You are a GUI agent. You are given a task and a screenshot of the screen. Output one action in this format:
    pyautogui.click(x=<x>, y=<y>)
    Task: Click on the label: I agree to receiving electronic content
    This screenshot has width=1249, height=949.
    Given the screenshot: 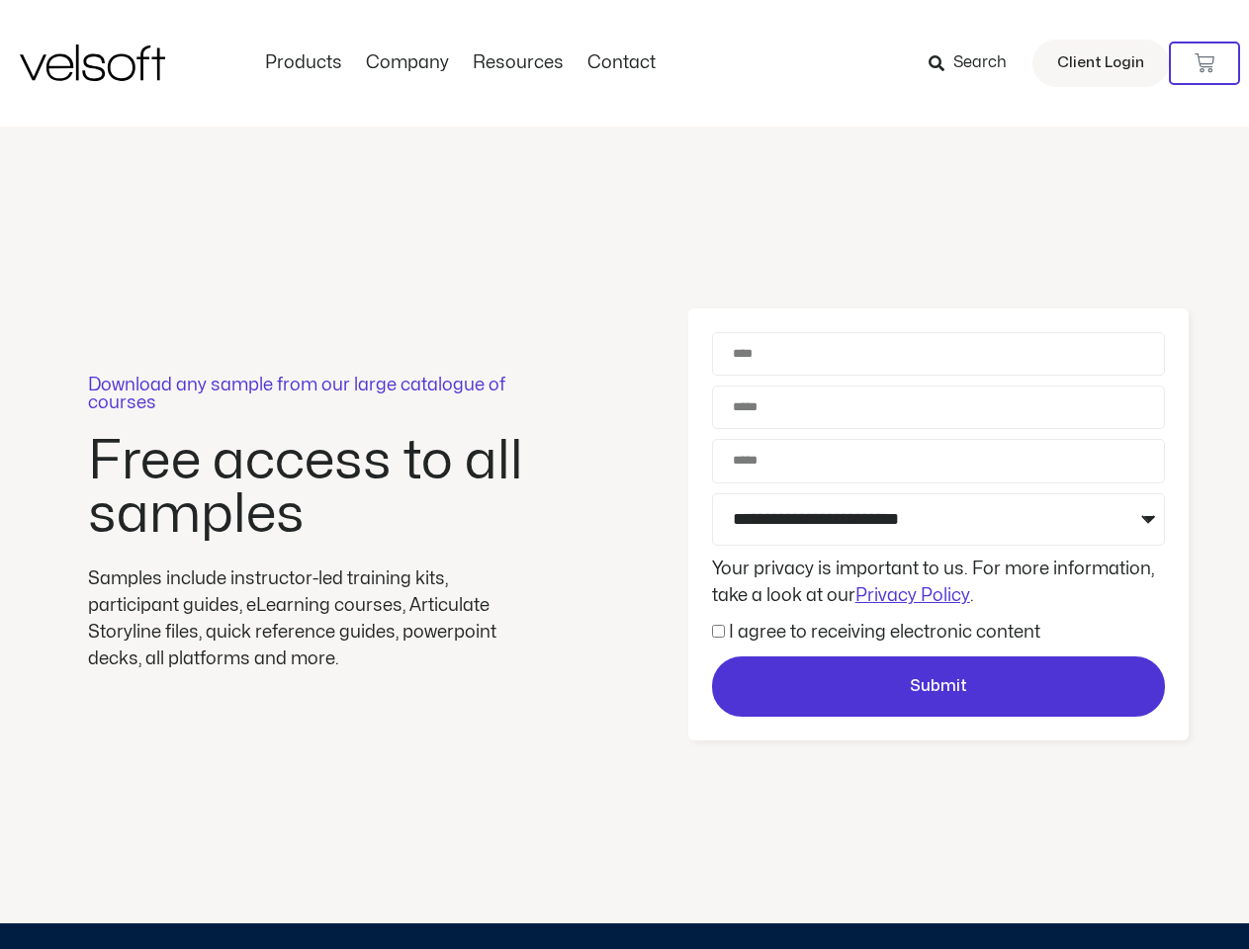 What is the action you would take?
    pyautogui.click(x=884, y=632)
    